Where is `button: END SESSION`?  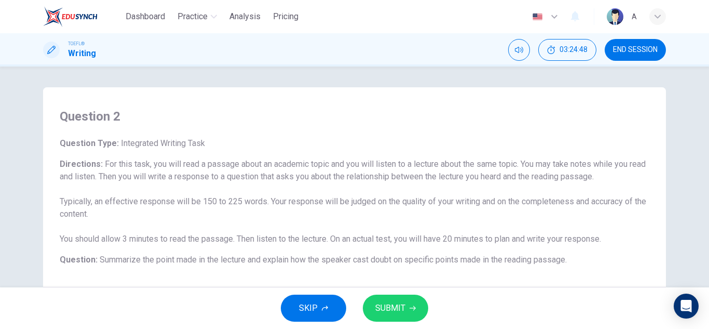 button: END SESSION is located at coordinates (635, 50).